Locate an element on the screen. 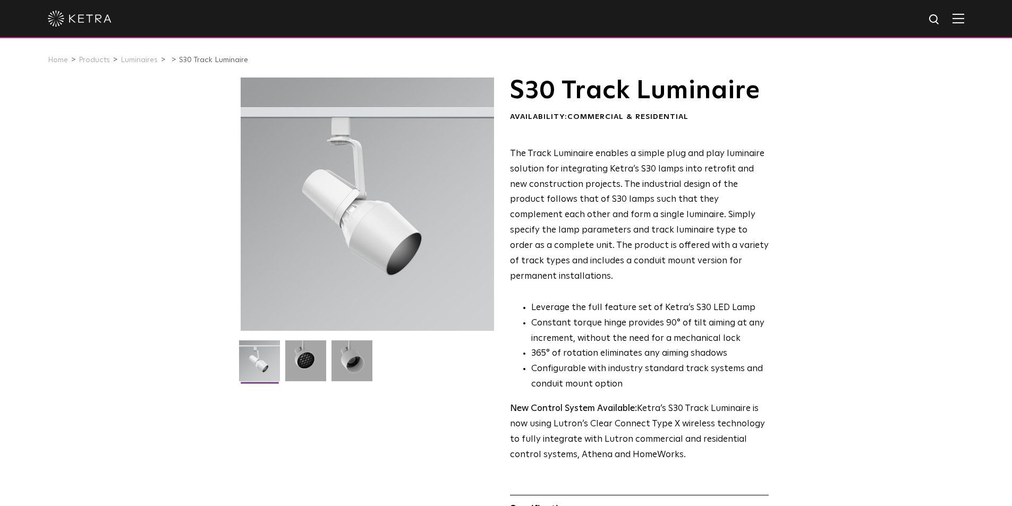  li: Configurable with industry standard track systems and conduit mount option is located at coordinates (650, 377).